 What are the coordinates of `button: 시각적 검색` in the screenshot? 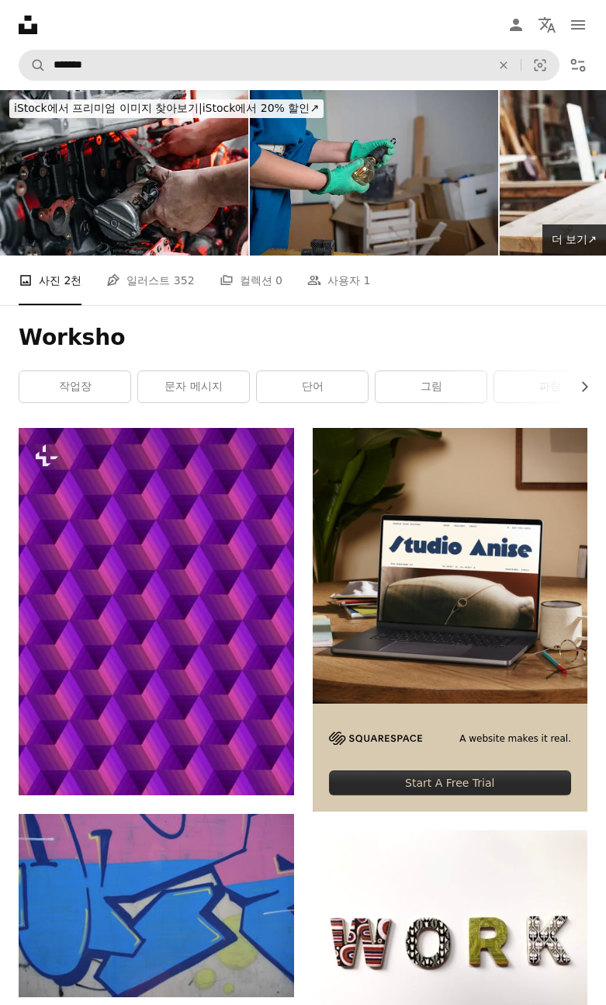 It's located at (540, 65).